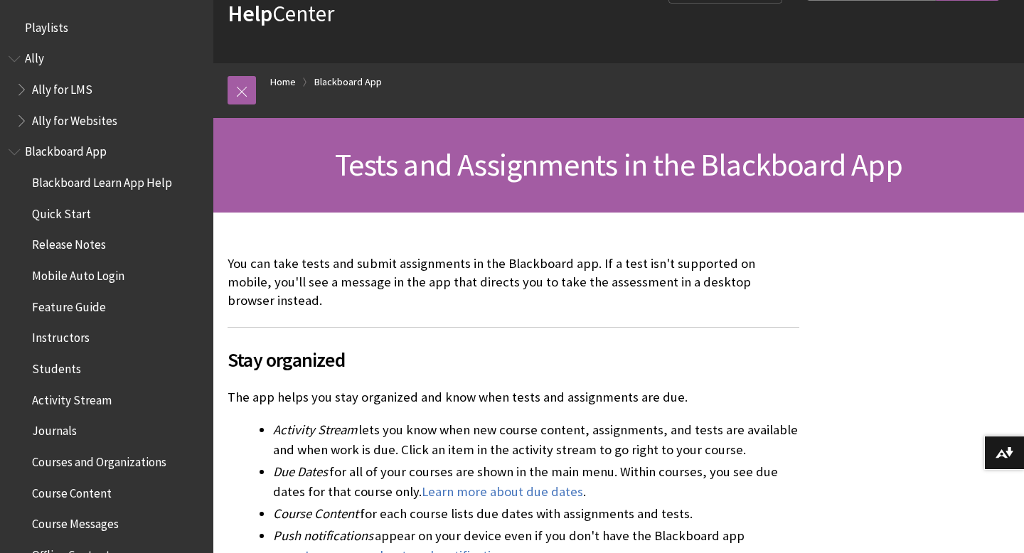 The height and width of the screenshot is (553, 1024). Describe the element at coordinates (56, 366) in the screenshot. I see `span: Students` at that location.